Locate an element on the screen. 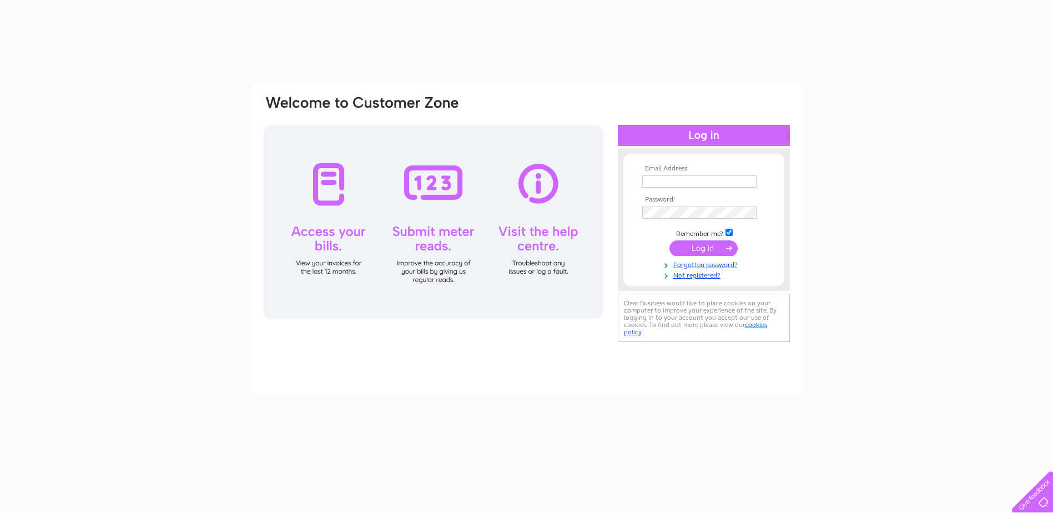 The height and width of the screenshot is (513, 1053). th: Password: is located at coordinates (704, 200).